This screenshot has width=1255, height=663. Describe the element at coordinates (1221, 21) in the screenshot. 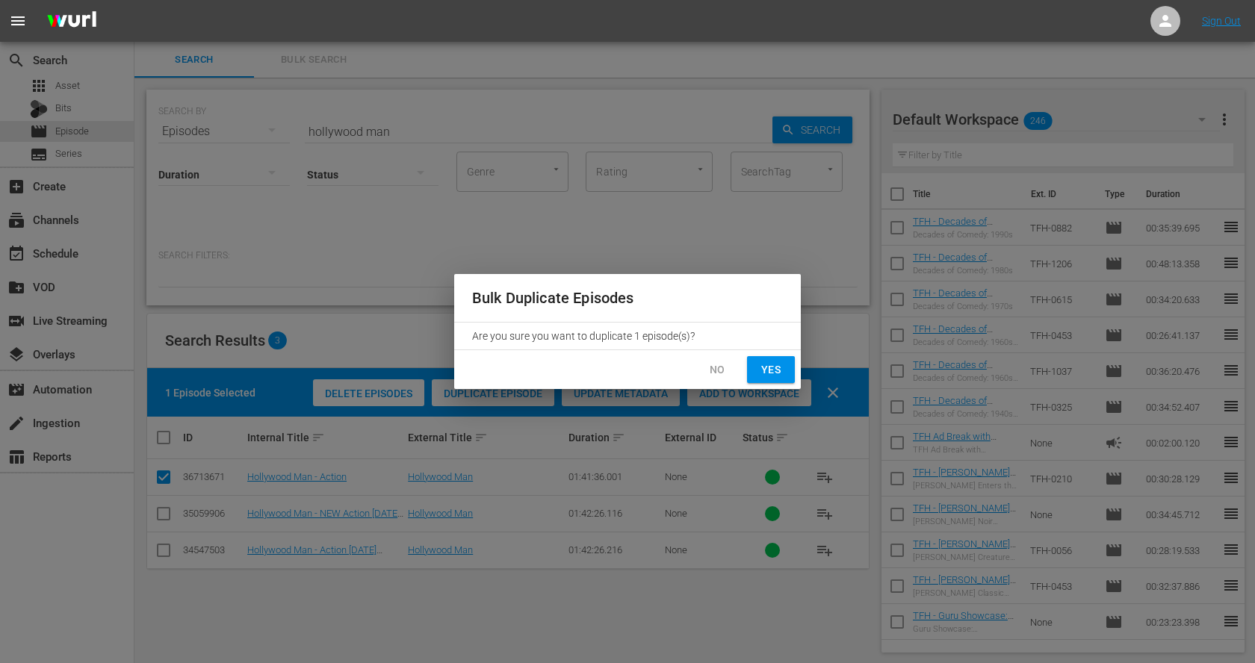

I see `a: Sign Out` at that location.